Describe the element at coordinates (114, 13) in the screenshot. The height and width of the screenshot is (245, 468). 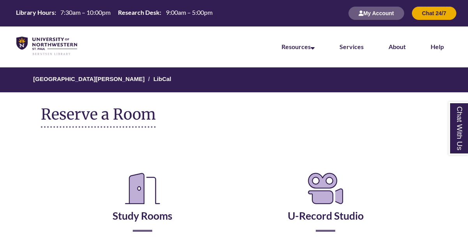
I see `table: Hours Today` at that location.